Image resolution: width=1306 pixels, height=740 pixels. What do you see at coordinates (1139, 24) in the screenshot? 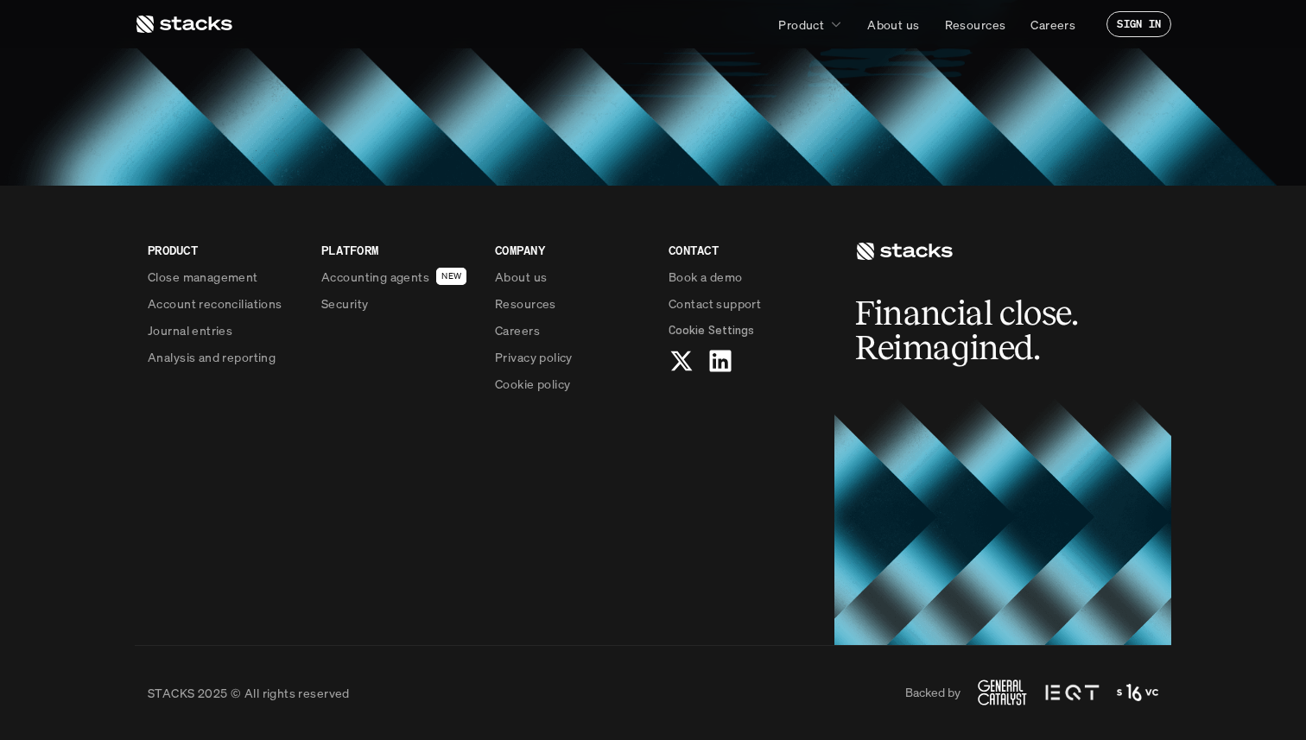
I see `a: SIGN IN` at bounding box center [1139, 24].